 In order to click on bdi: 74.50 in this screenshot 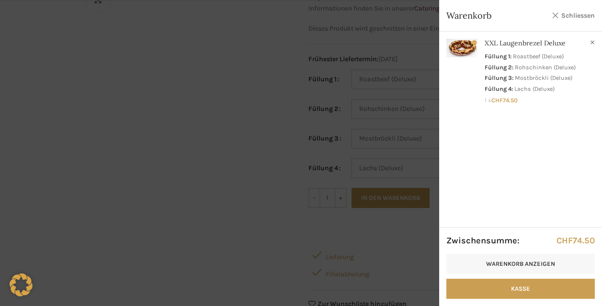, I will do `click(575, 241)`.